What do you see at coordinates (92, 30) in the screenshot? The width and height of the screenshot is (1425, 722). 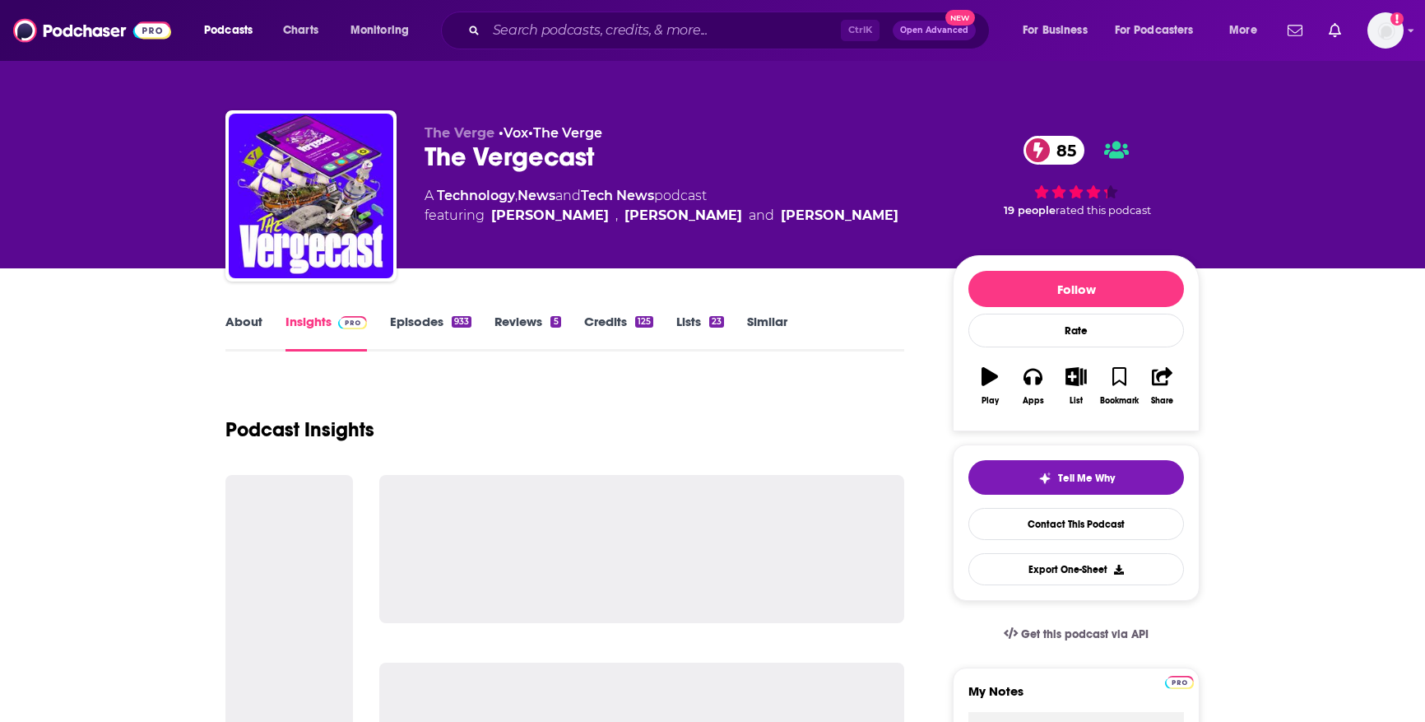 I see `img: Podchaser - Follow, Share and Rate Podcasts` at bounding box center [92, 30].